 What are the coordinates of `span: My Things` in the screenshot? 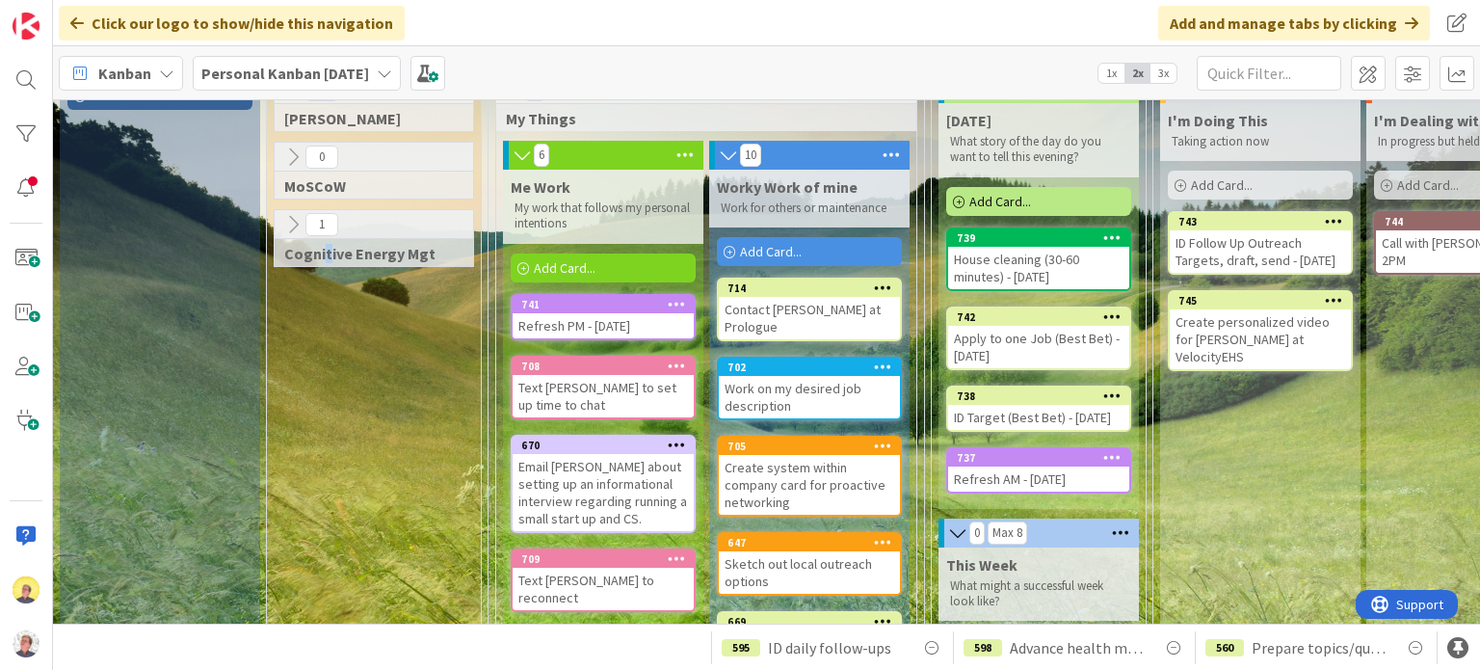 It's located at (698, 119).